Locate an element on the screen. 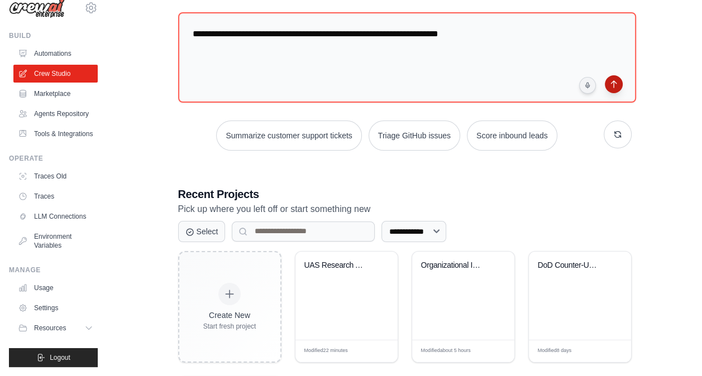 Image resolution: width=702 pixels, height=376 pixels. button: Logout is located at coordinates (53, 358).